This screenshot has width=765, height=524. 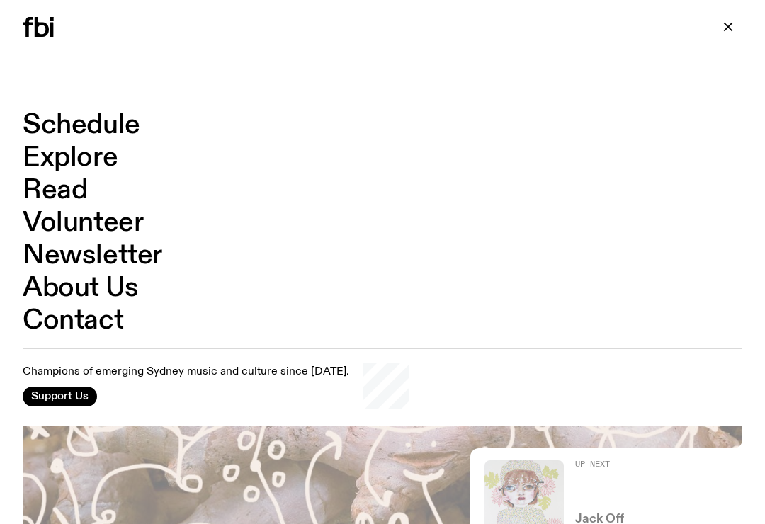 What do you see at coordinates (70, 158) in the screenshot?
I see `a: Explore` at bounding box center [70, 158].